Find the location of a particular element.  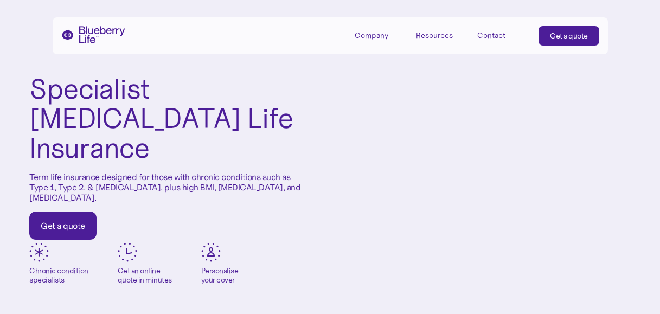

div: Contact is located at coordinates (491, 35).